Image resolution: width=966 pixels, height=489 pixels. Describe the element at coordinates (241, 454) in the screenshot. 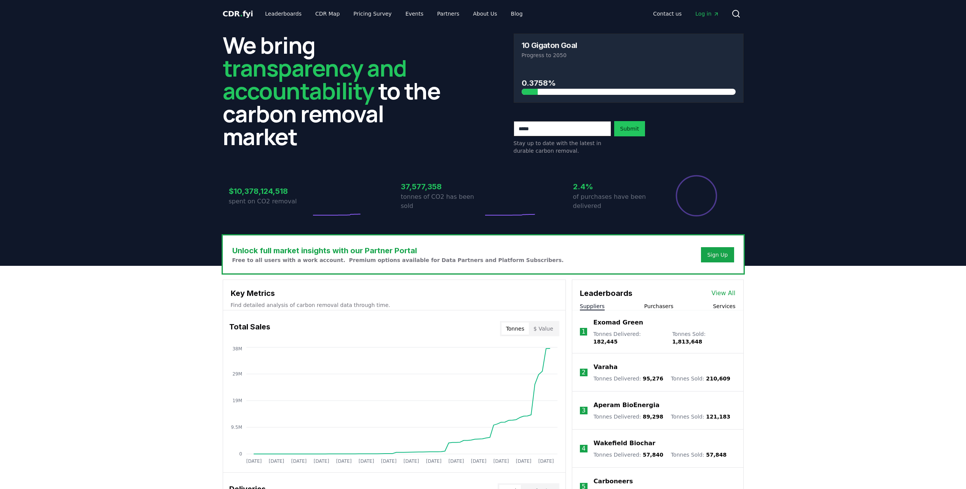

I see `tspan: 0` at that location.